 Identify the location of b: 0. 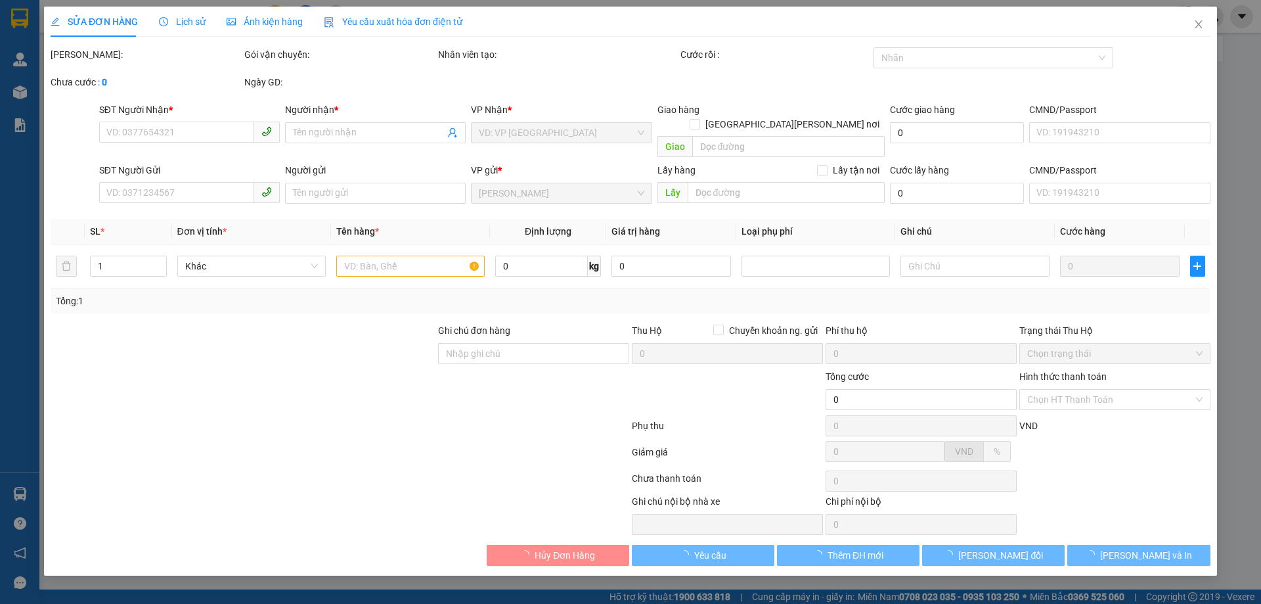
(104, 82).